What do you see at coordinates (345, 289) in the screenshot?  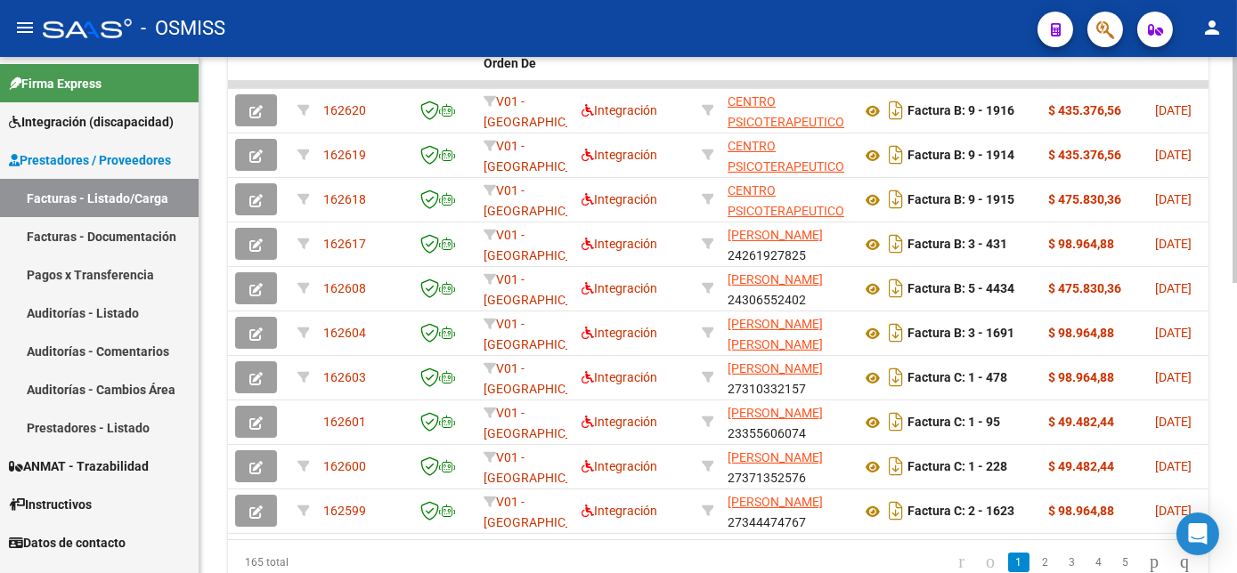 I see `span: 162608` at bounding box center [345, 289].